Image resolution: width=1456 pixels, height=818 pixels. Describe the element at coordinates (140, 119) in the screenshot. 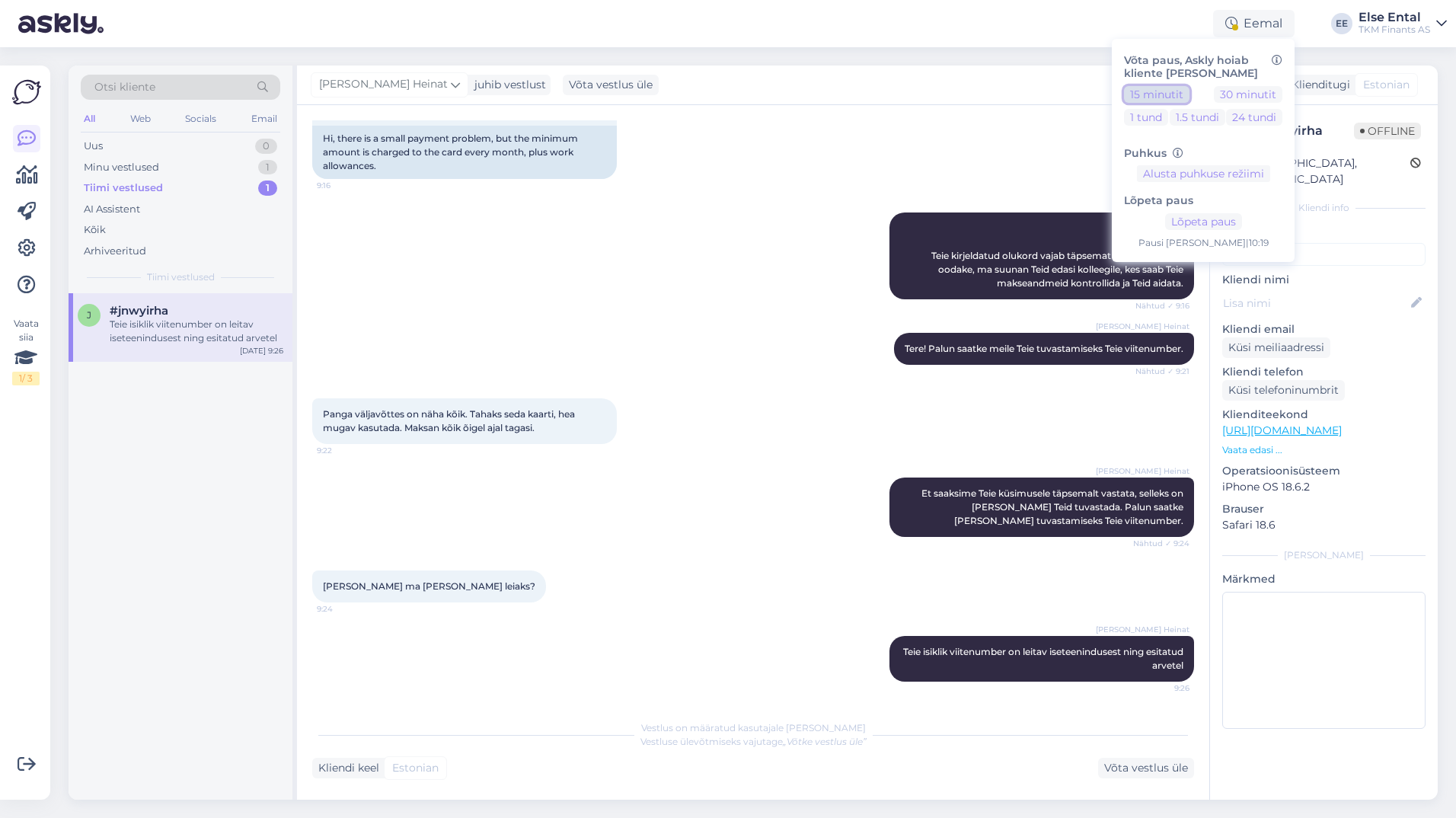

I see `div: Web` at that location.